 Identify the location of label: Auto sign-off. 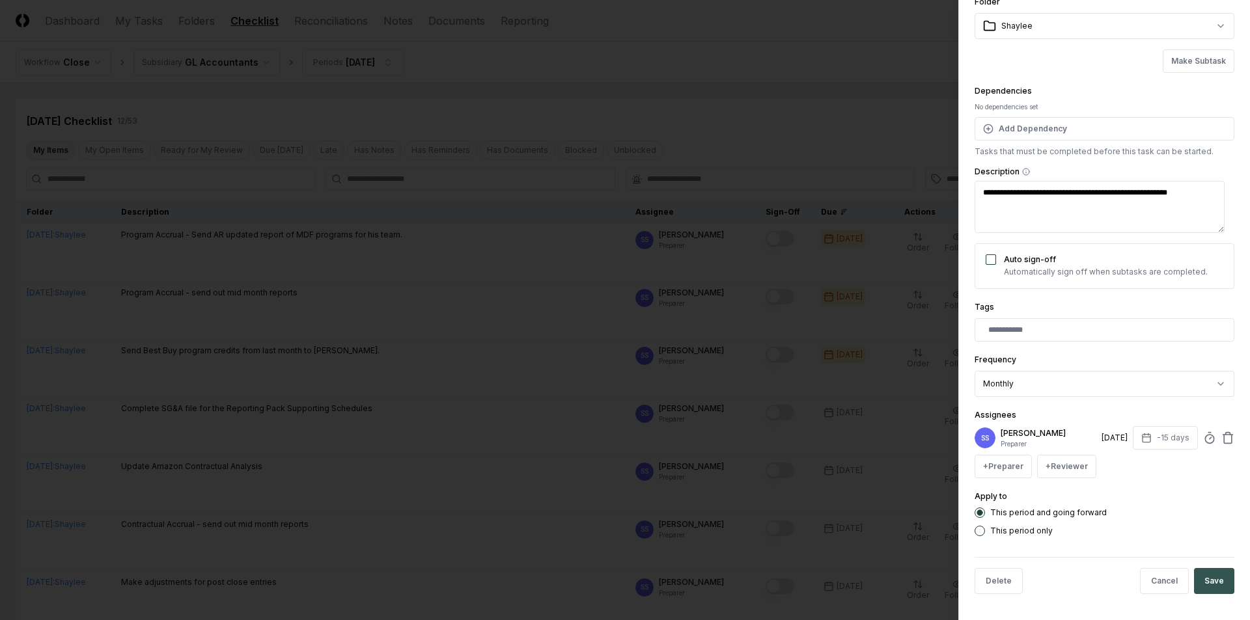
(1030, 259).